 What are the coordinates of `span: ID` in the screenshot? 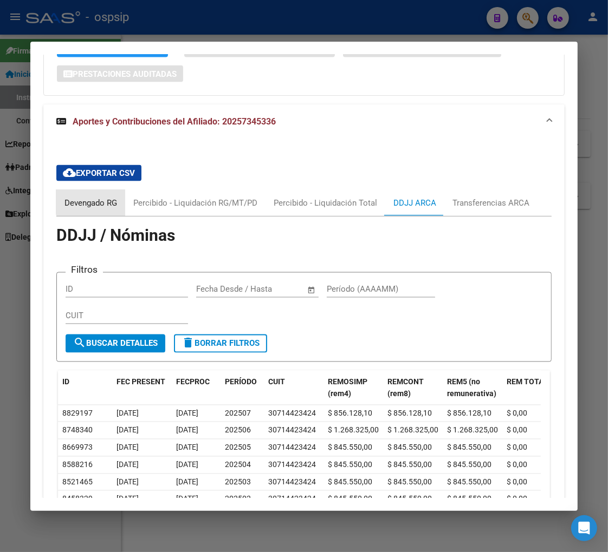 It's located at (66, 382).